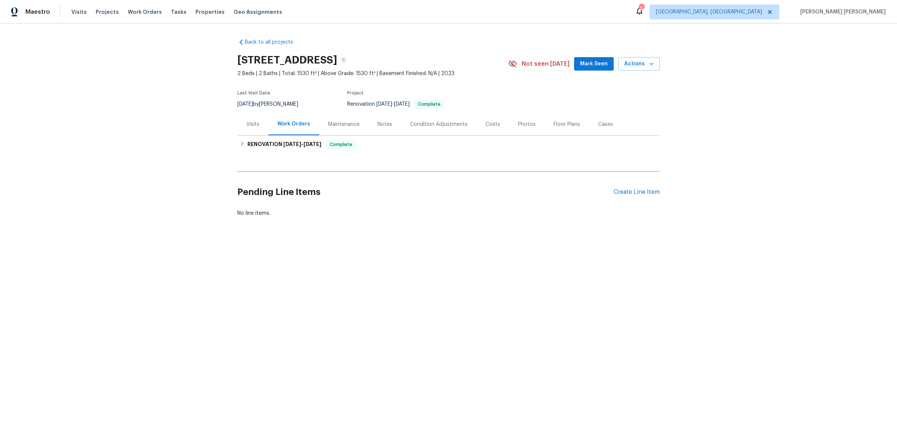 The width and height of the screenshot is (897, 425). I want to click on span: Mark Seen, so click(594, 64).